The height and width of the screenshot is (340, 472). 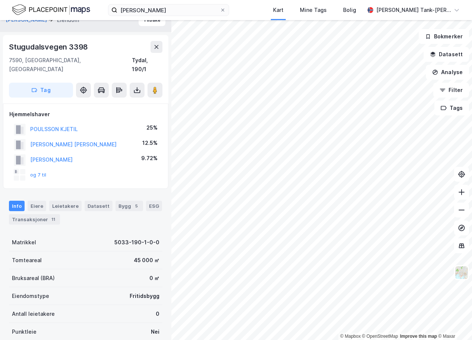 What do you see at coordinates (150, 143) in the screenshot?
I see `div: 12.5%` at bounding box center [150, 143].